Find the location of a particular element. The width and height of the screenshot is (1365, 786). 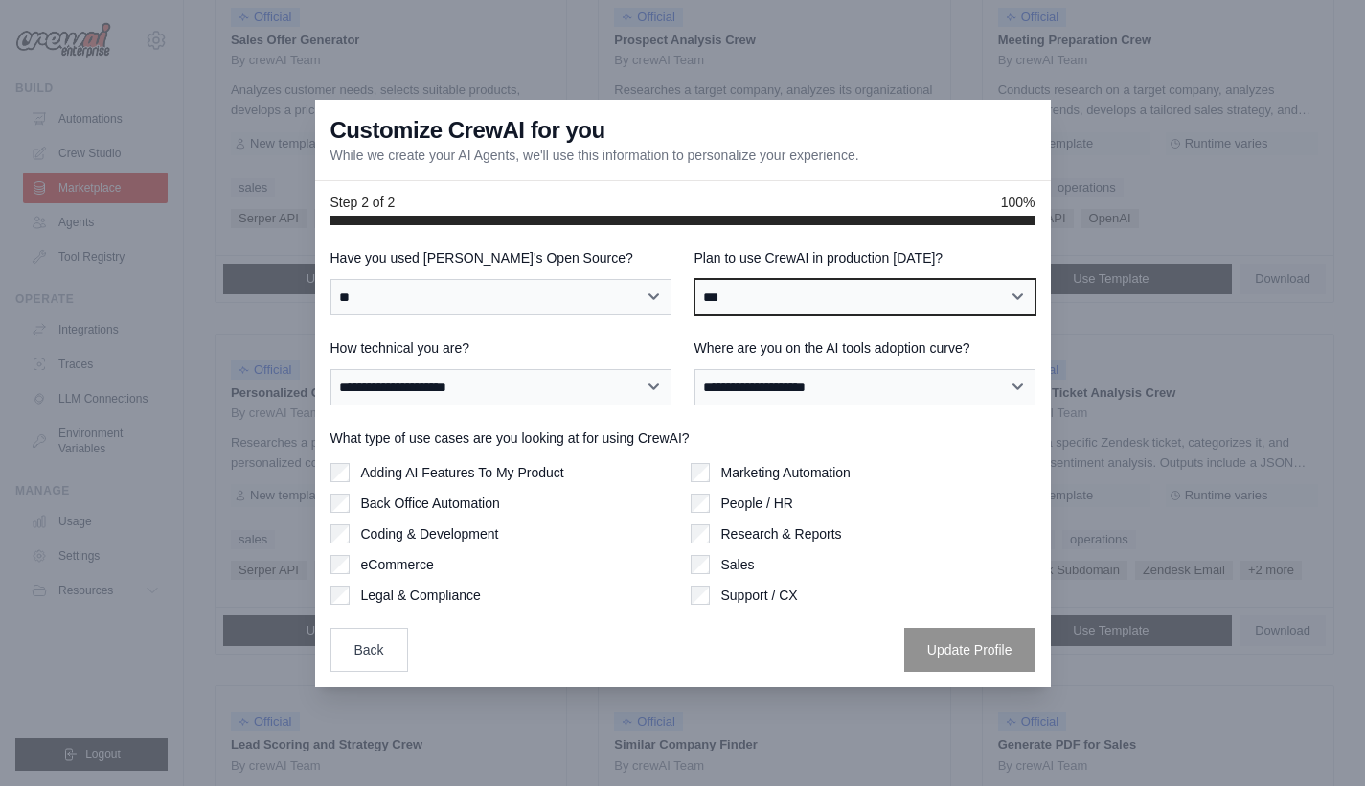

label: Sales is located at coordinates (738, 564).